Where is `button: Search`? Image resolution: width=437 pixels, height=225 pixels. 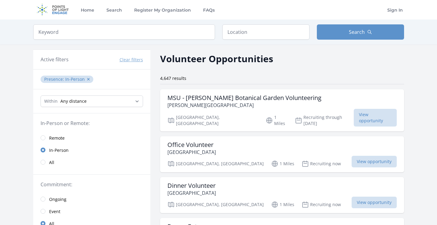
button: Search is located at coordinates (360, 32).